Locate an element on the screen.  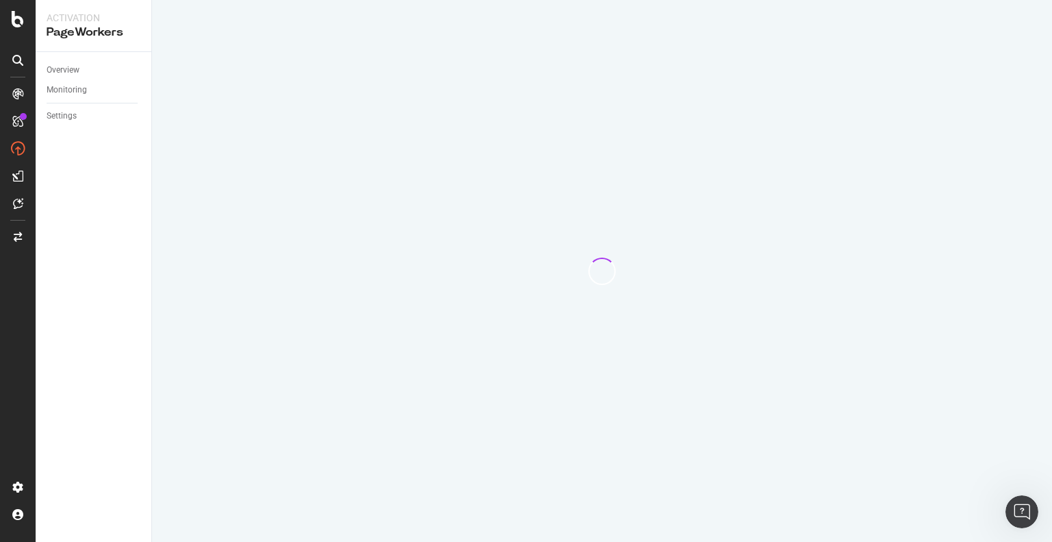
a: Overview is located at coordinates (94, 70).